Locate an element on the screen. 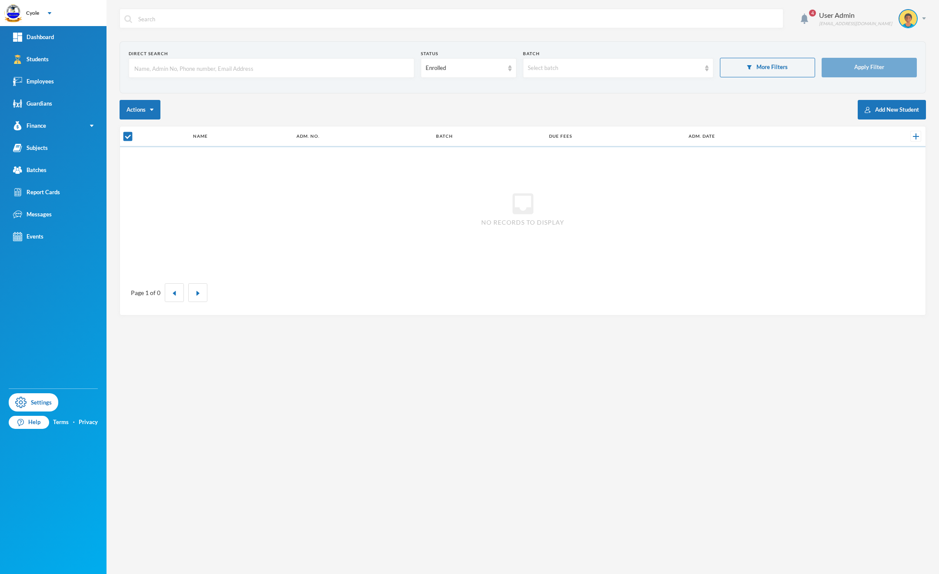  th: Batch is located at coordinates (488, 136).